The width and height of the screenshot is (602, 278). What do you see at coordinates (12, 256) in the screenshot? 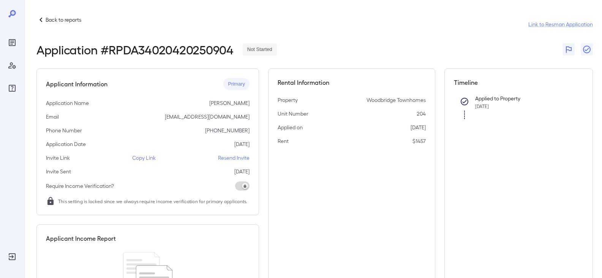
I see `div: Log Out` at bounding box center [12, 256].